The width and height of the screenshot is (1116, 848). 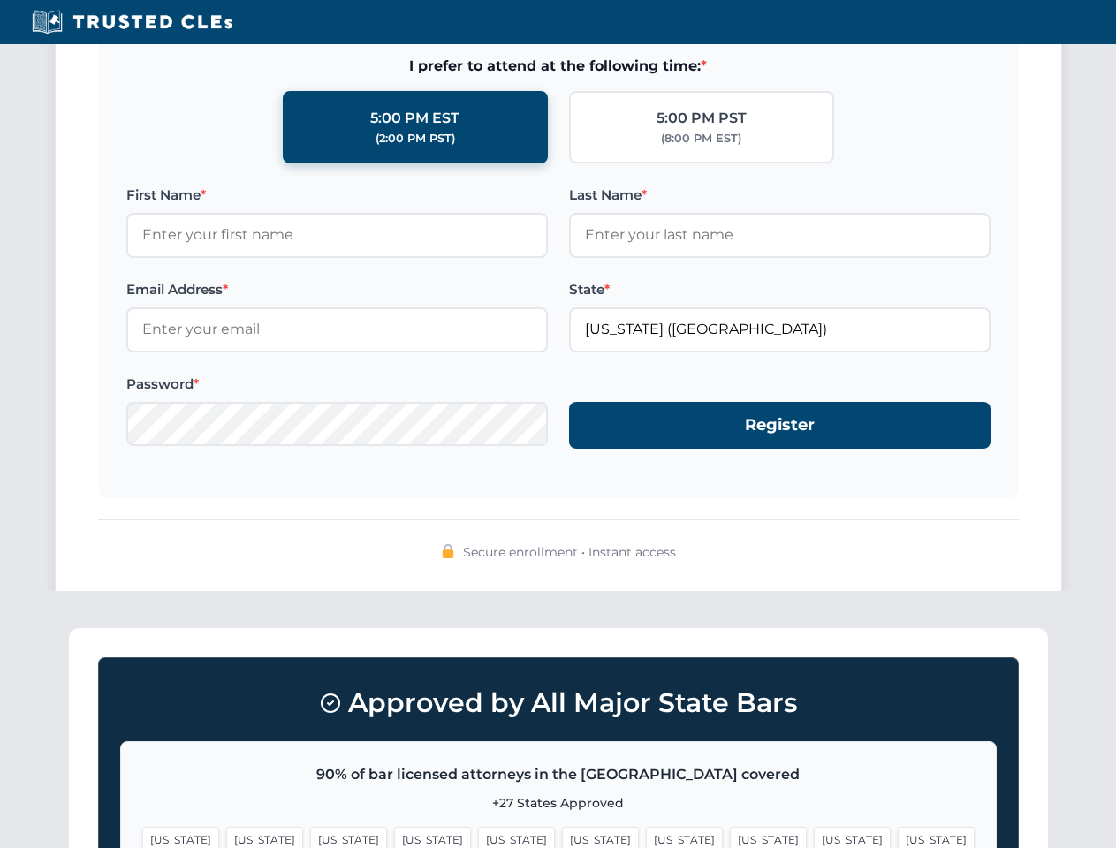 I want to click on span: I prefer to attend at the following time:, so click(x=559, y=66).